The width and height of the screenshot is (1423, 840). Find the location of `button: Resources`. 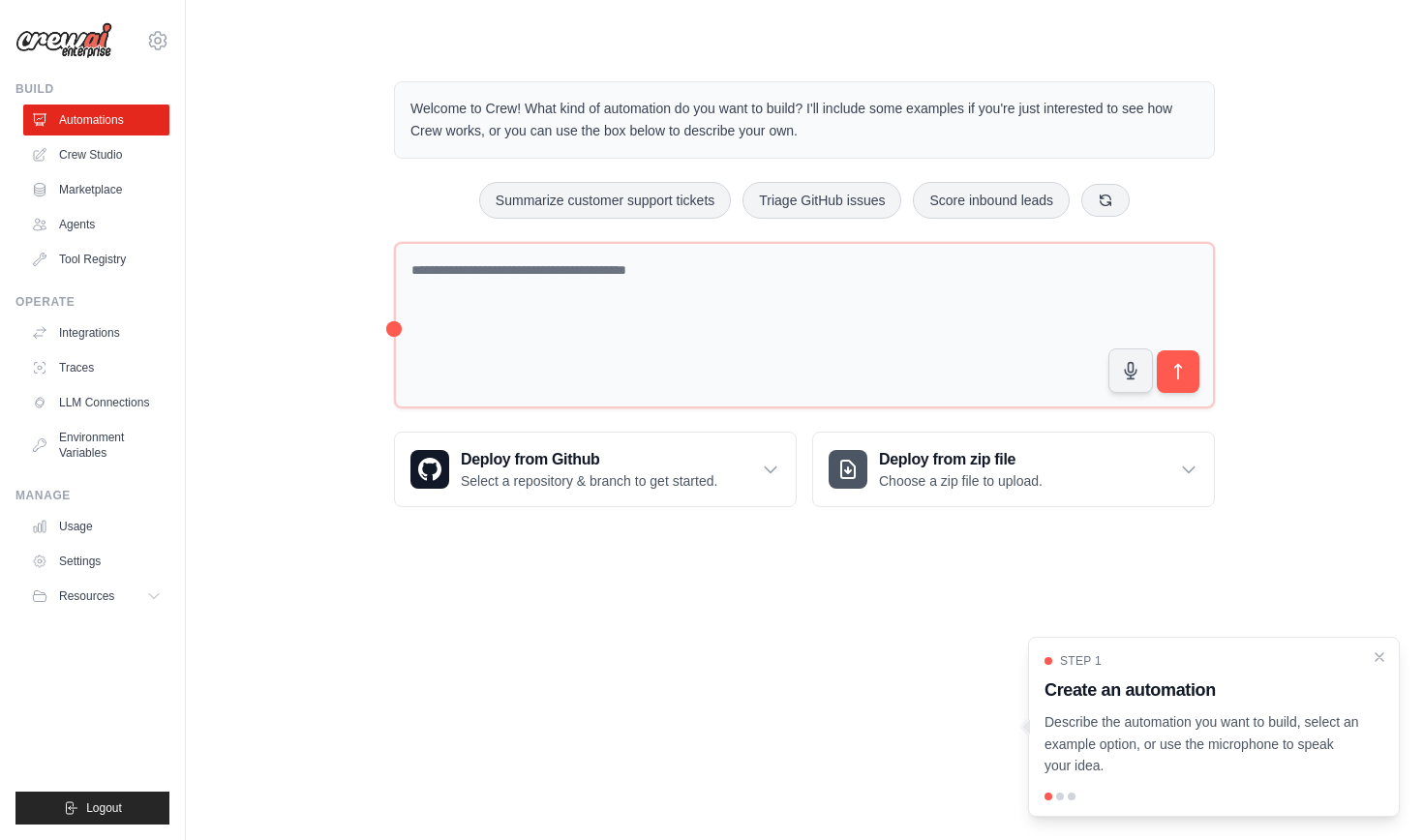

button: Resources is located at coordinates (95, 597).